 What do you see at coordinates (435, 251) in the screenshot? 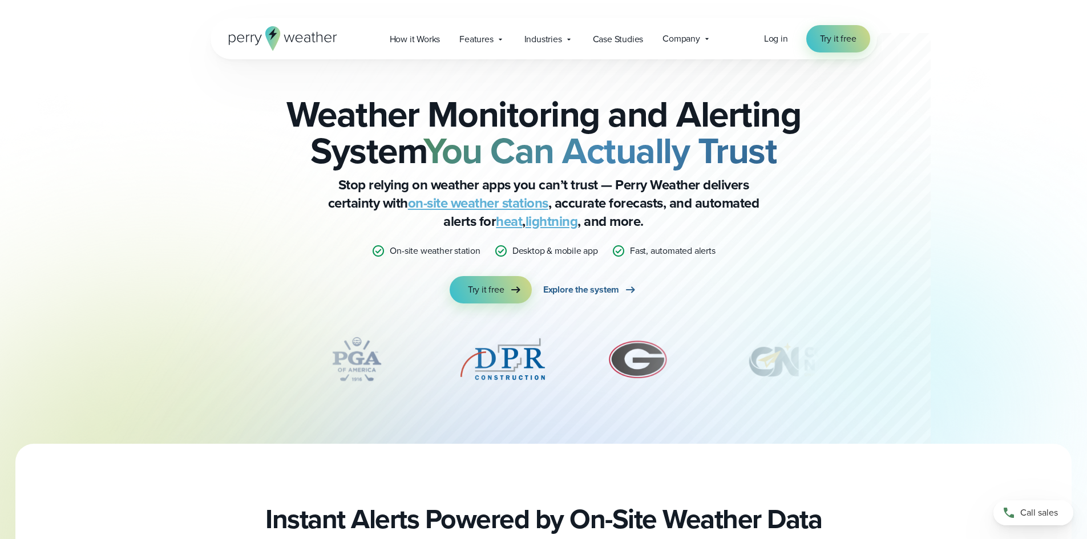
I see `p: On-site weather station` at bounding box center [435, 251].